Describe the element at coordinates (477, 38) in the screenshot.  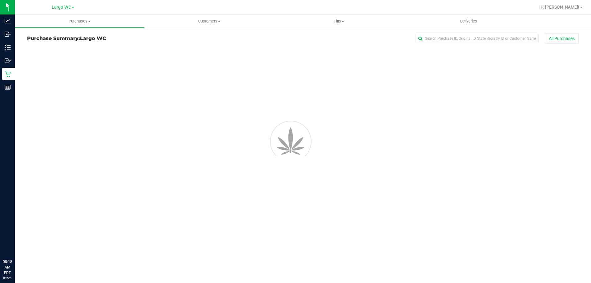
I see `input: Search Purchase ID, Original ID, State Registry ID or Customer Name...` at that location.